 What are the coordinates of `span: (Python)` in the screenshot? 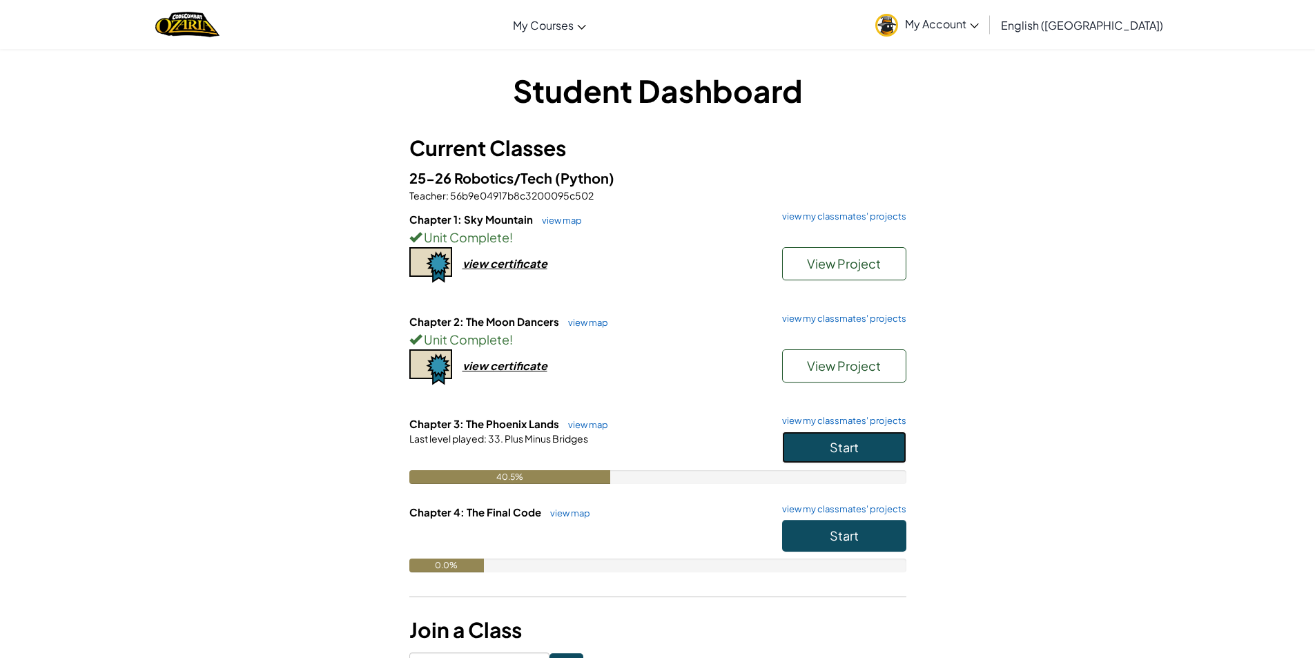 It's located at (584, 177).